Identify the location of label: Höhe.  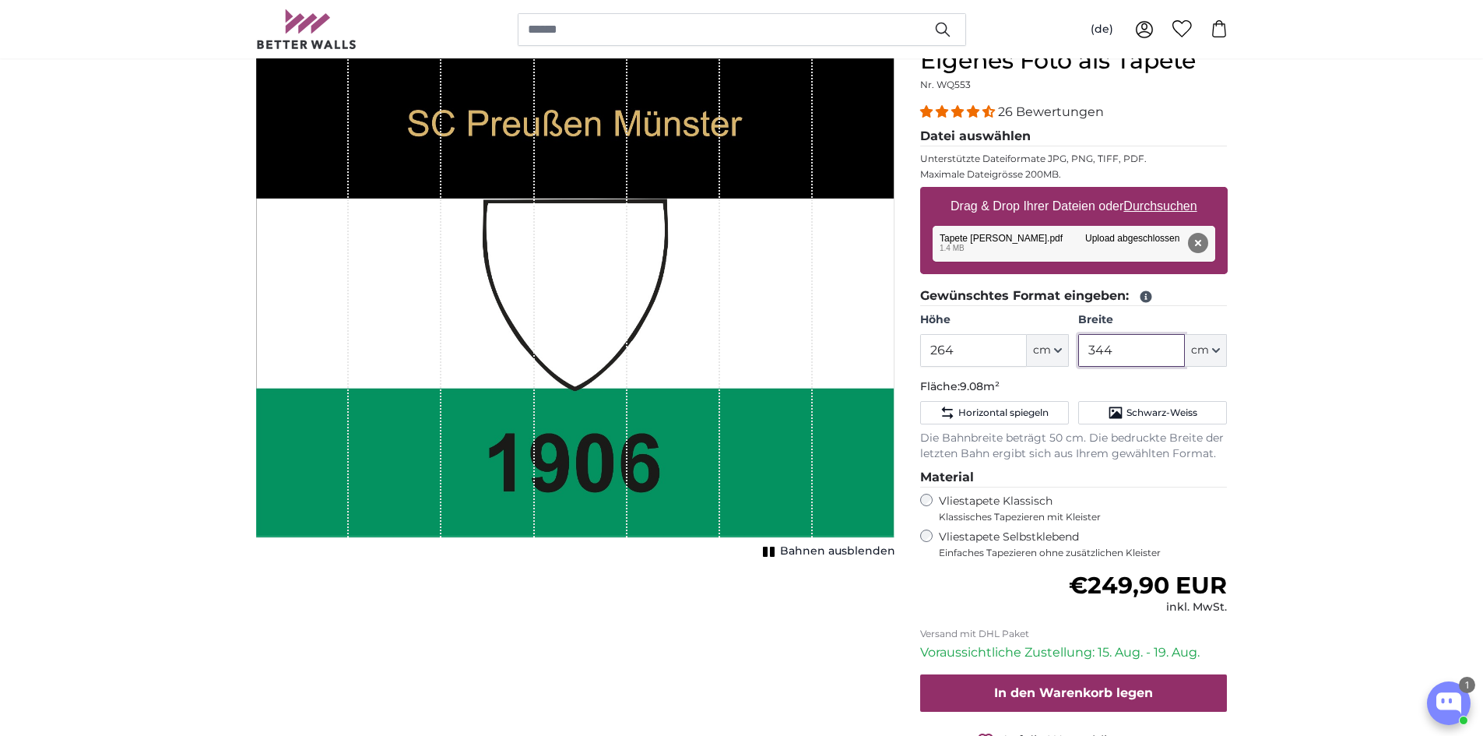
(994, 320).